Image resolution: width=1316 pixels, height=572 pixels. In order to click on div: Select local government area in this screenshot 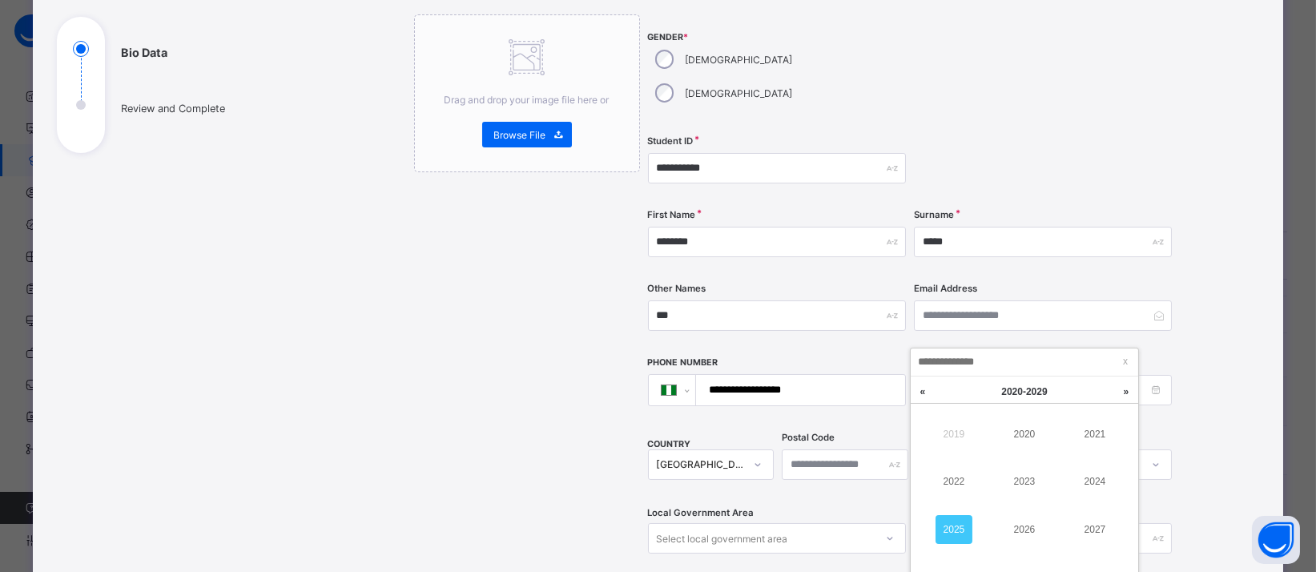, I will do `click(722, 538)`.